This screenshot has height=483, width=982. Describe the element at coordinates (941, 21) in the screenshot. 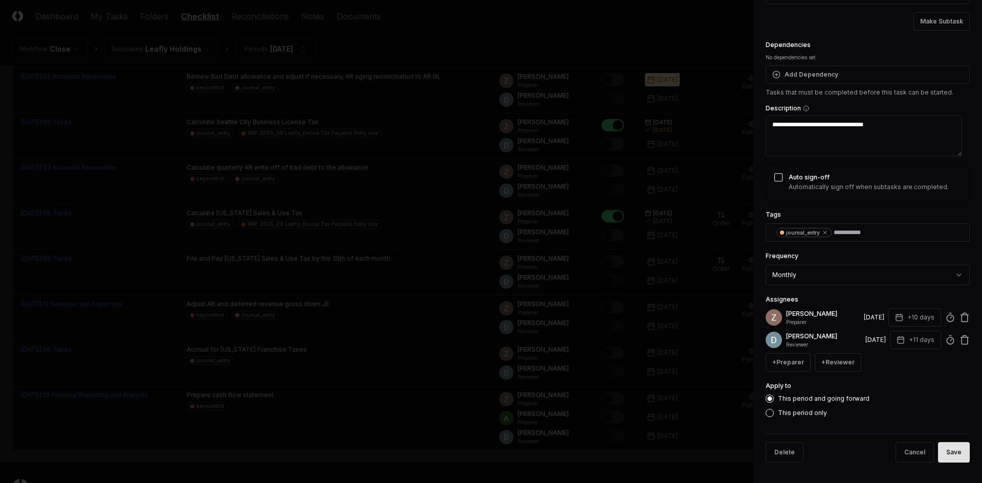

I see `button: Make Subtask` at that location.